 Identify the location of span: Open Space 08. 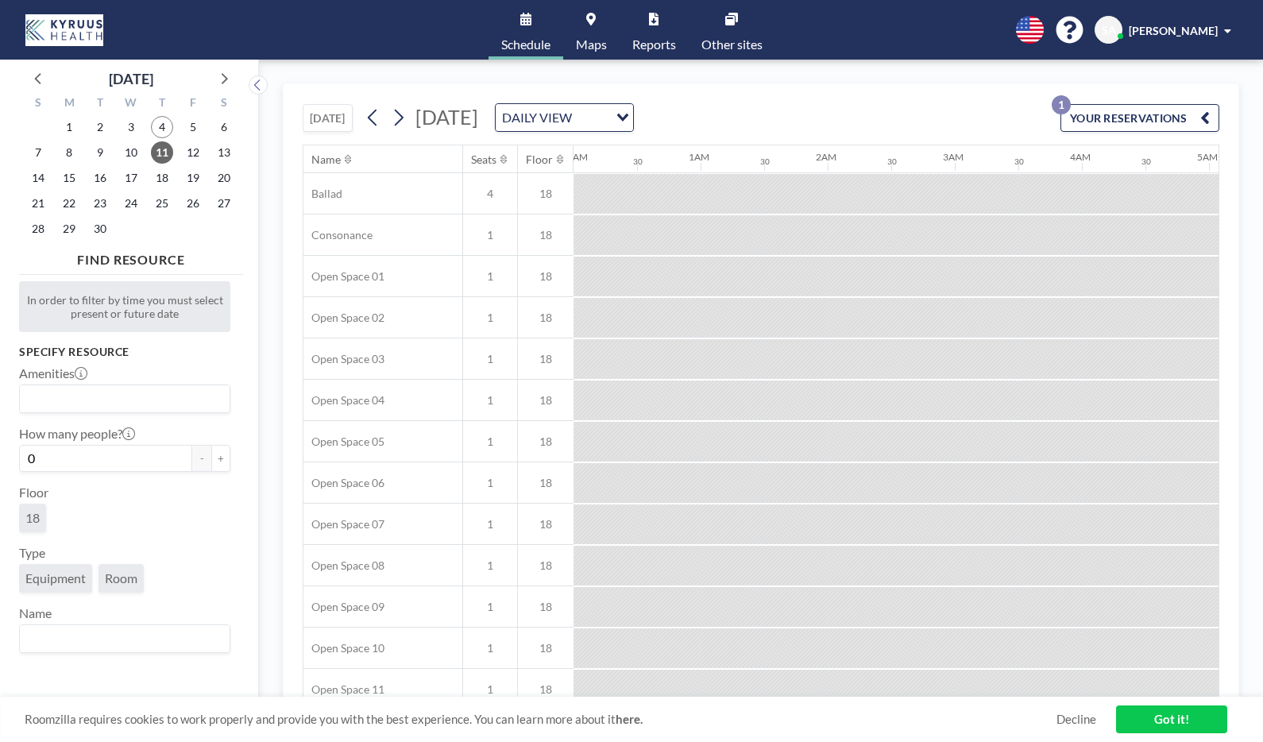
(344, 566).